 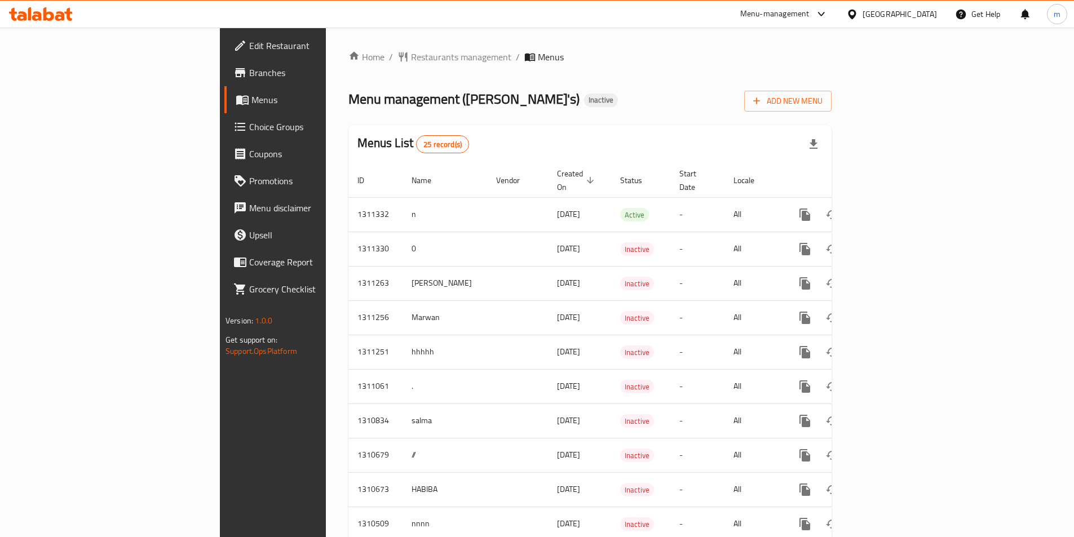 What do you see at coordinates (515, 180) in the screenshot?
I see `span: Vendor` at bounding box center [515, 180].